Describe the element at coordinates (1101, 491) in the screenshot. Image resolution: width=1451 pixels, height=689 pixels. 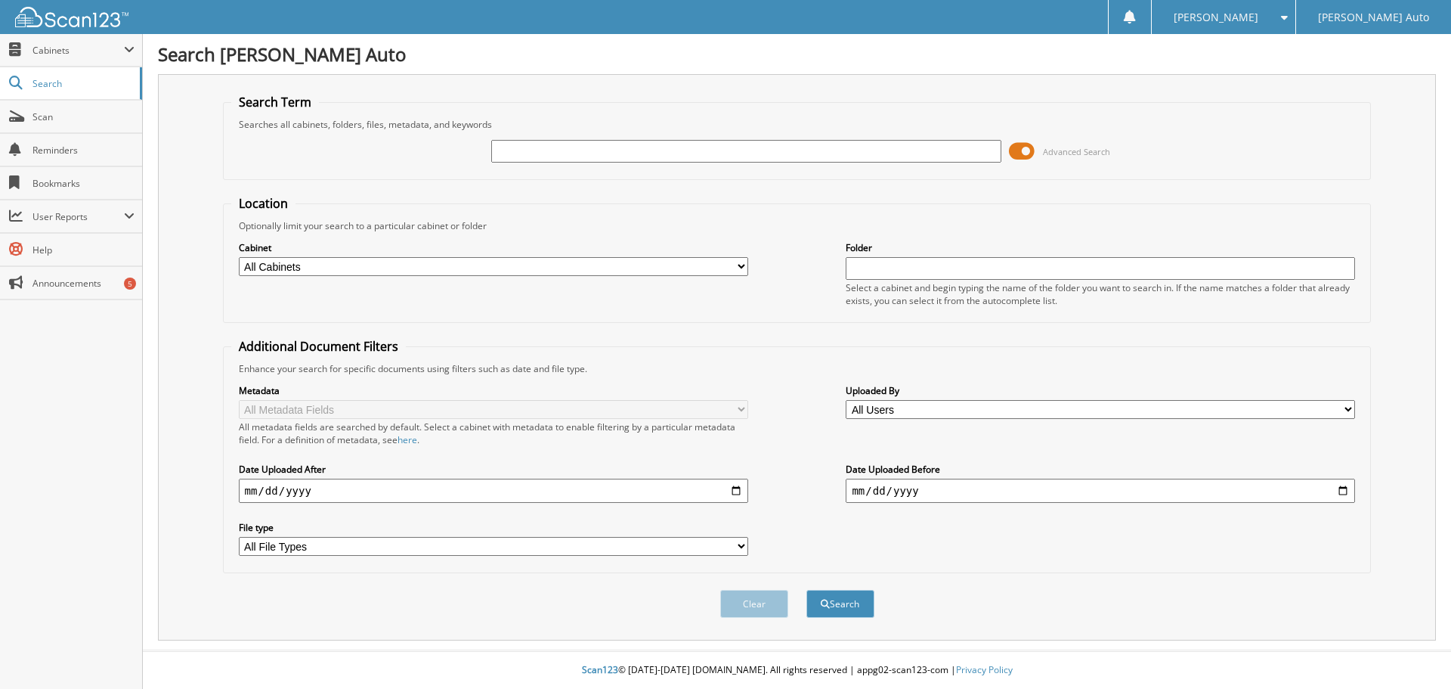
I see `input: end` at that location.